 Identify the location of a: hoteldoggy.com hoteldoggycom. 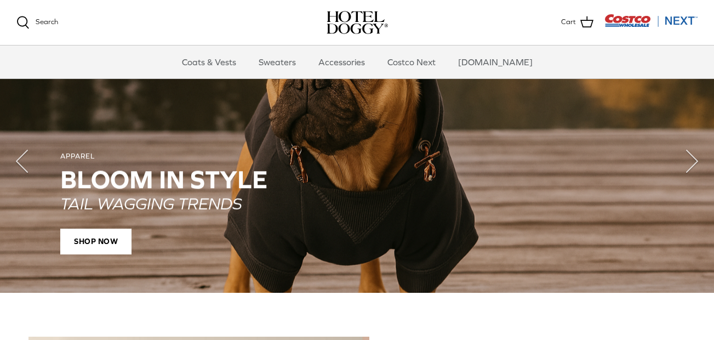
(357, 22).